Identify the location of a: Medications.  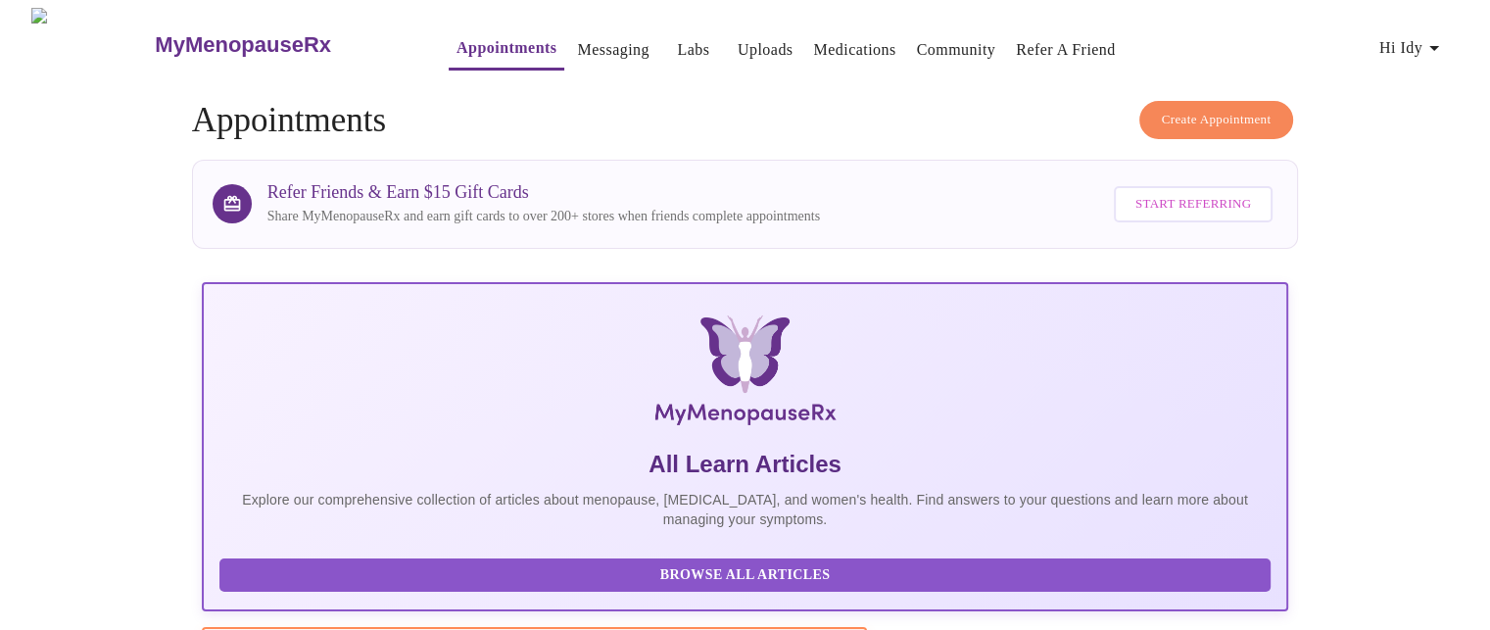
(854, 50).